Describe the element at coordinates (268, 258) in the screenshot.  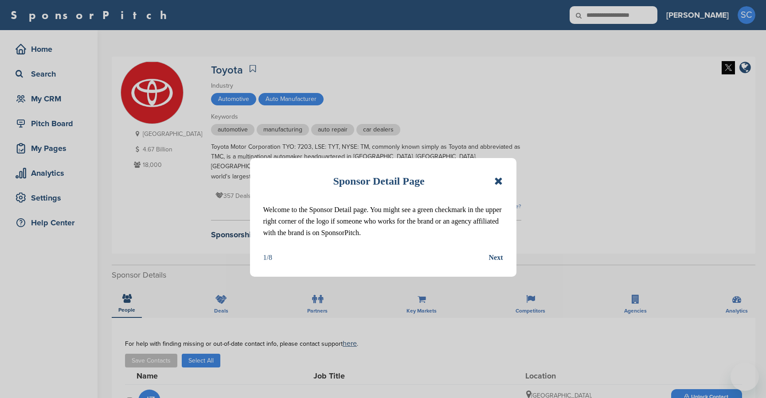
I see `div: 1/8` at that location.